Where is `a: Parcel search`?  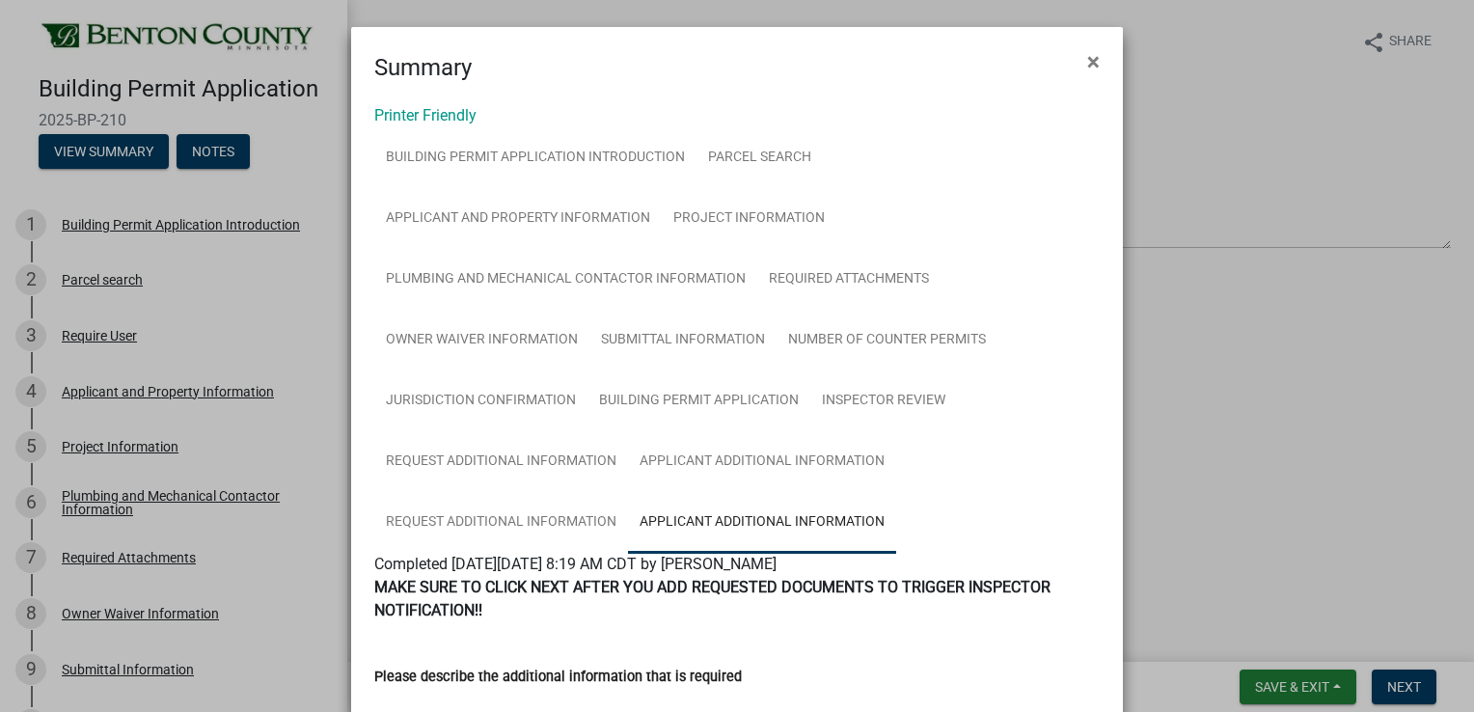
a: Parcel search is located at coordinates (759, 158).